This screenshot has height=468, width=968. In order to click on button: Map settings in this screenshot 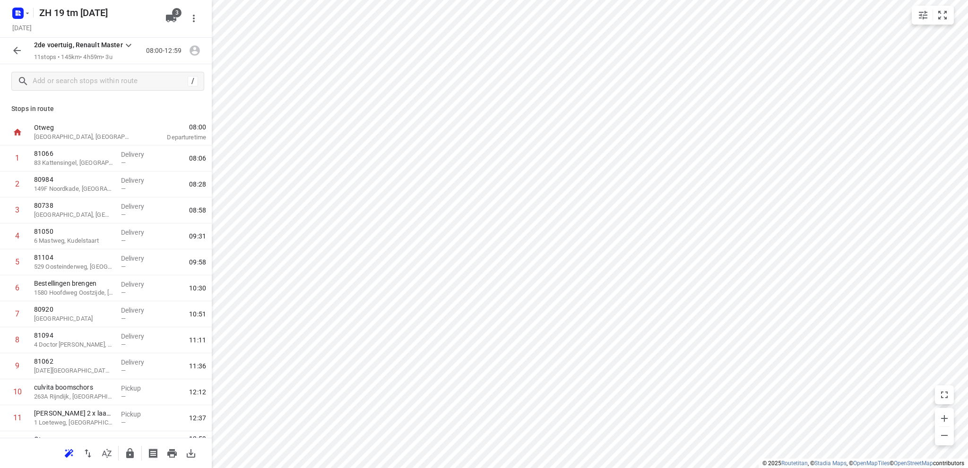, I will do `click(923, 15)`.